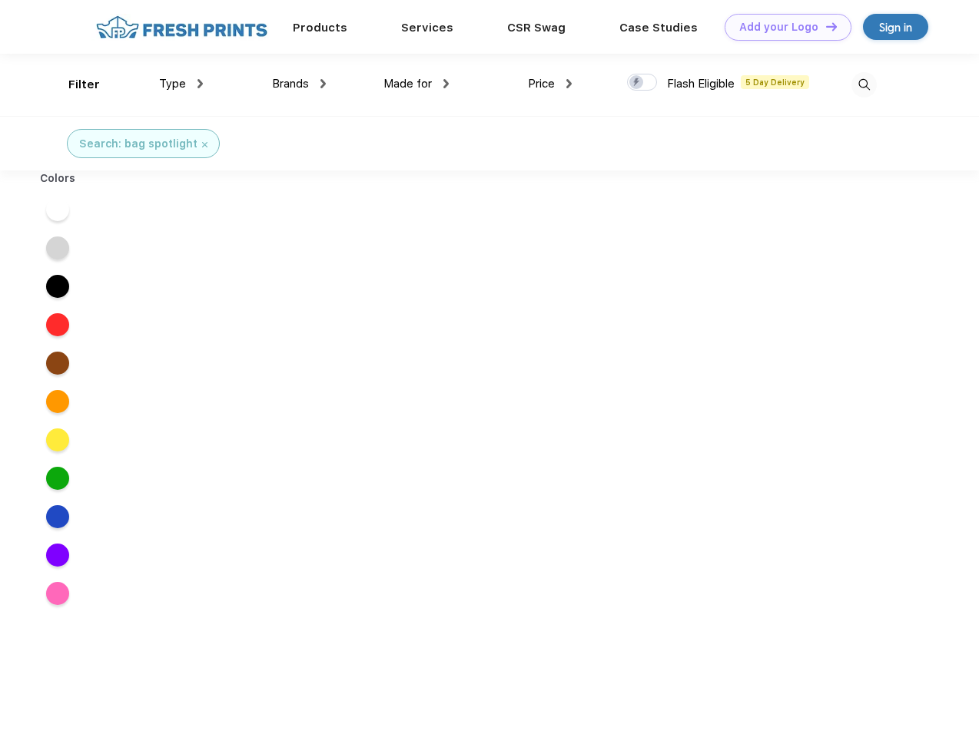 Image resolution: width=979 pixels, height=737 pixels. What do you see at coordinates (181, 27) in the screenshot?
I see `img: fo%20logo%202.webp` at bounding box center [181, 27].